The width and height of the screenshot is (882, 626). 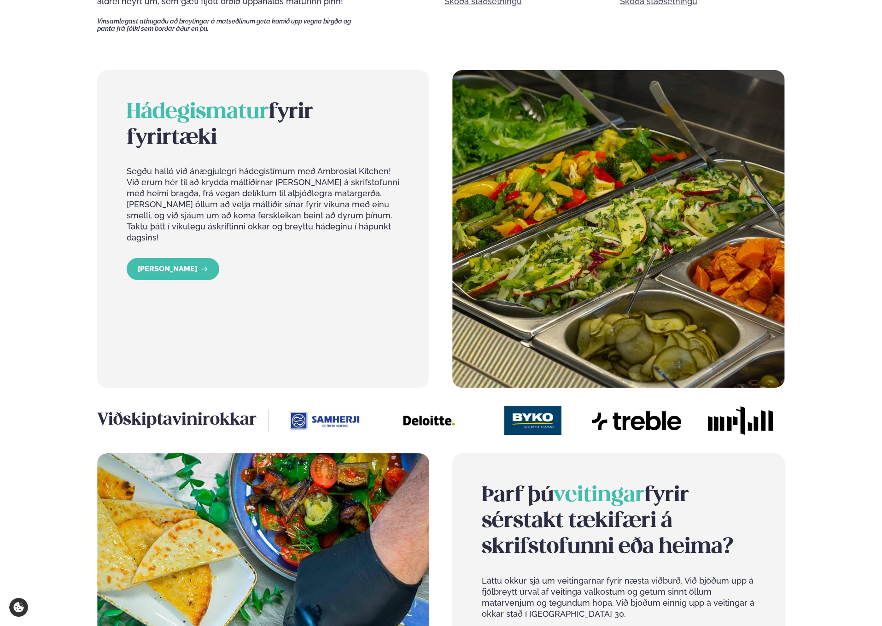 What do you see at coordinates (183, 420) in the screenshot?
I see `h3: okkar` at bounding box center [183, 420].